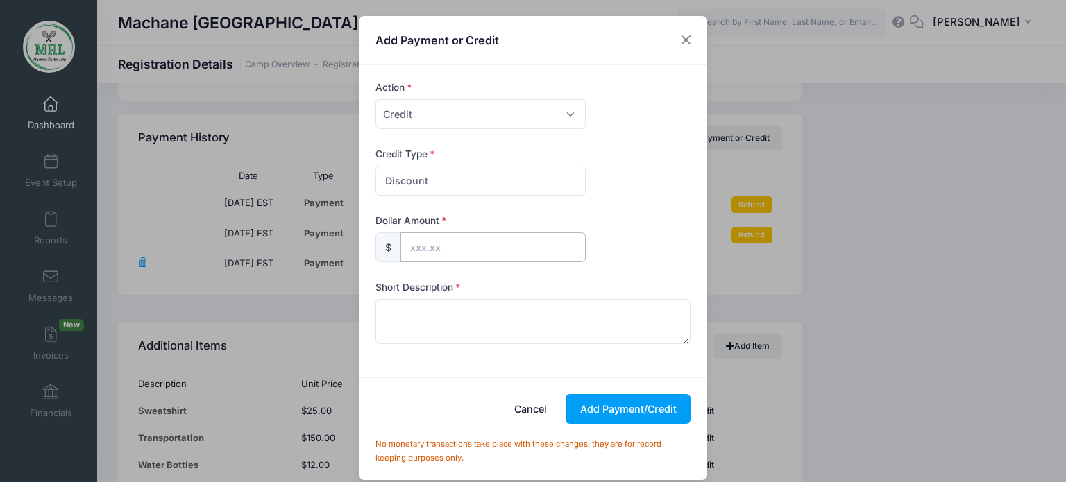 The width and height of the screenshot is (1066, 482). Describe the element at coordinates (493, 247) in the screenshot. I see `input: xxx.xx` at that location.